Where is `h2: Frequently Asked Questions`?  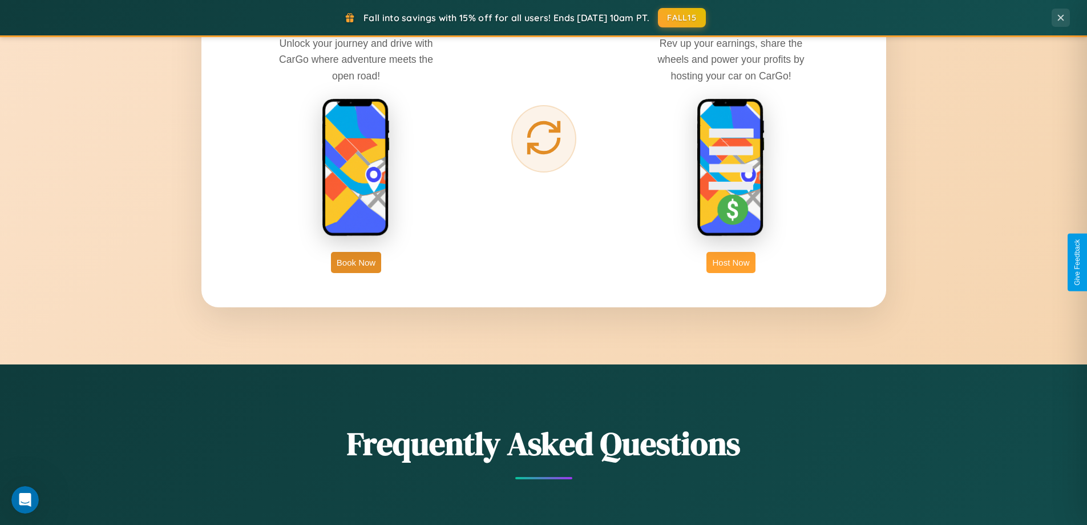 h2: Frequently Asked Questions is located at coordinates (544, 443).